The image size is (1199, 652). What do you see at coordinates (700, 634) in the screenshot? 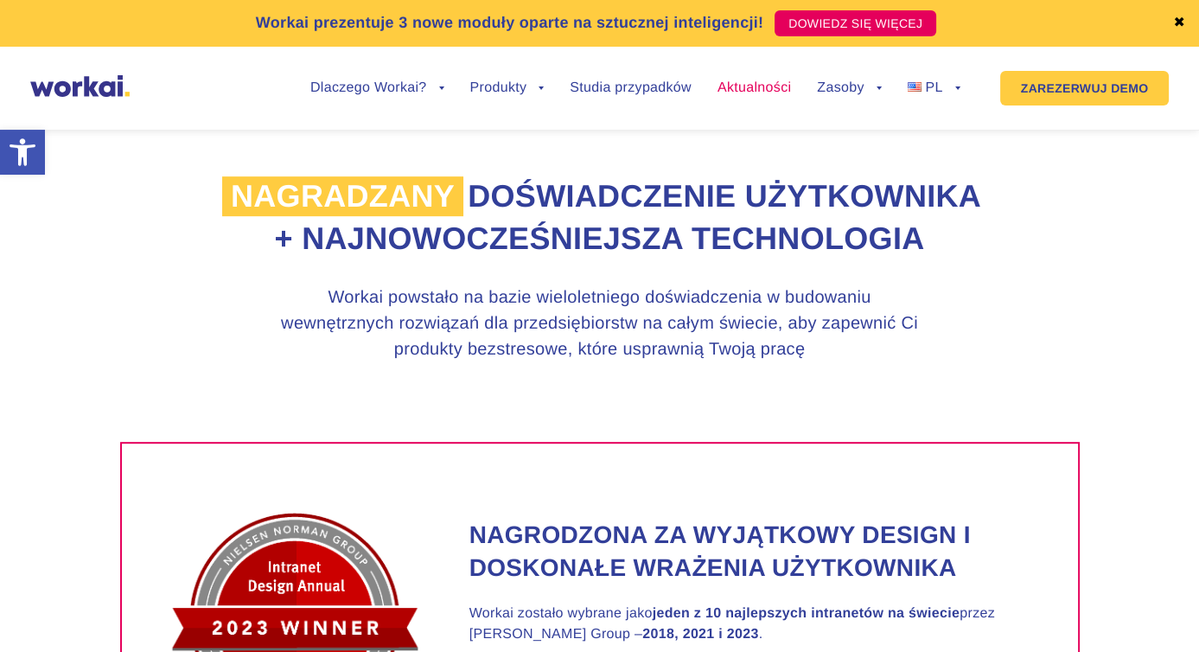
I see `font: 2018, 2021 i 2023` at bounding box center [700, 634].